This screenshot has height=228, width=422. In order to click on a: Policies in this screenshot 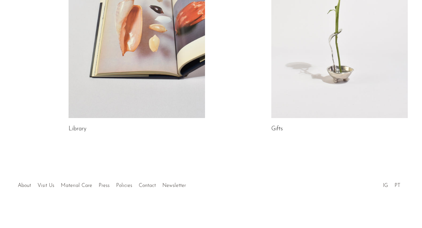, I will do `click(124, 185)`.